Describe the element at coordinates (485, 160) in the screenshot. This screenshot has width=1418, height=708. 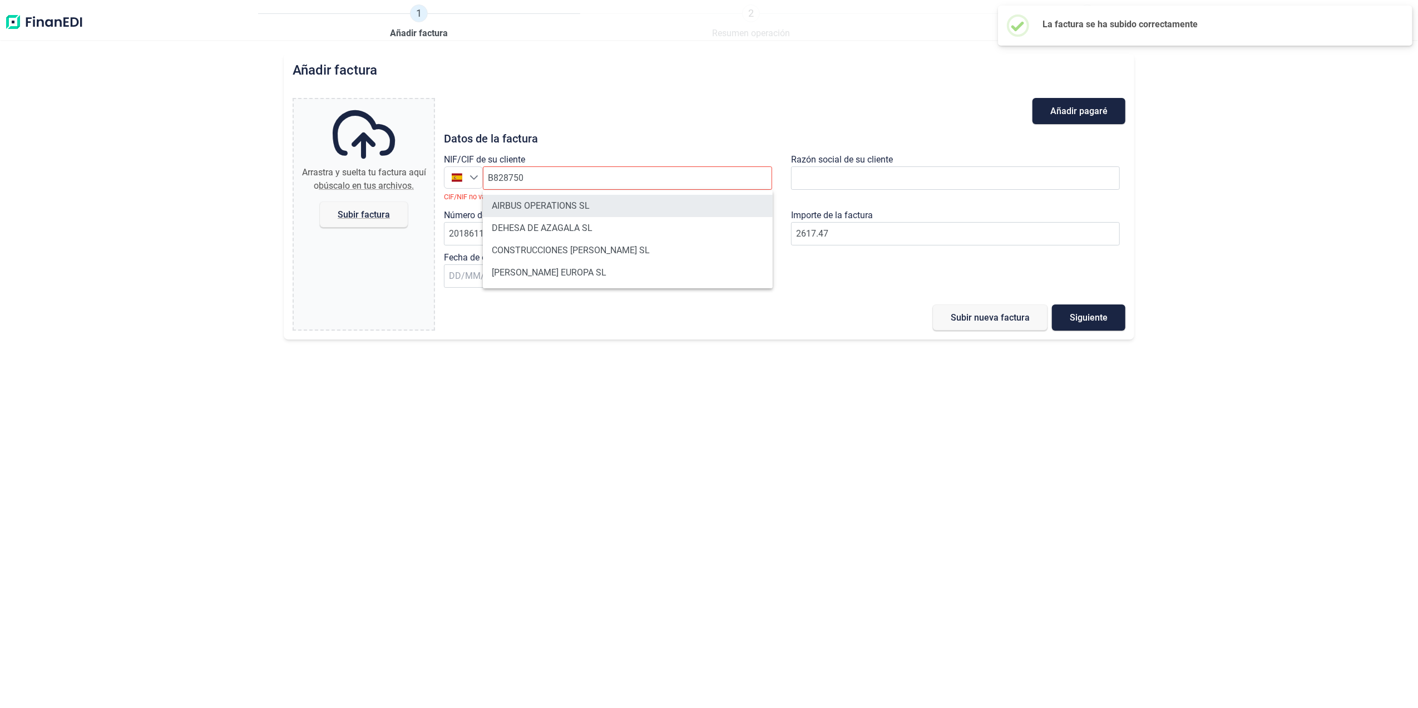
I see `label: NIF/CIF de su cliente` at that location.